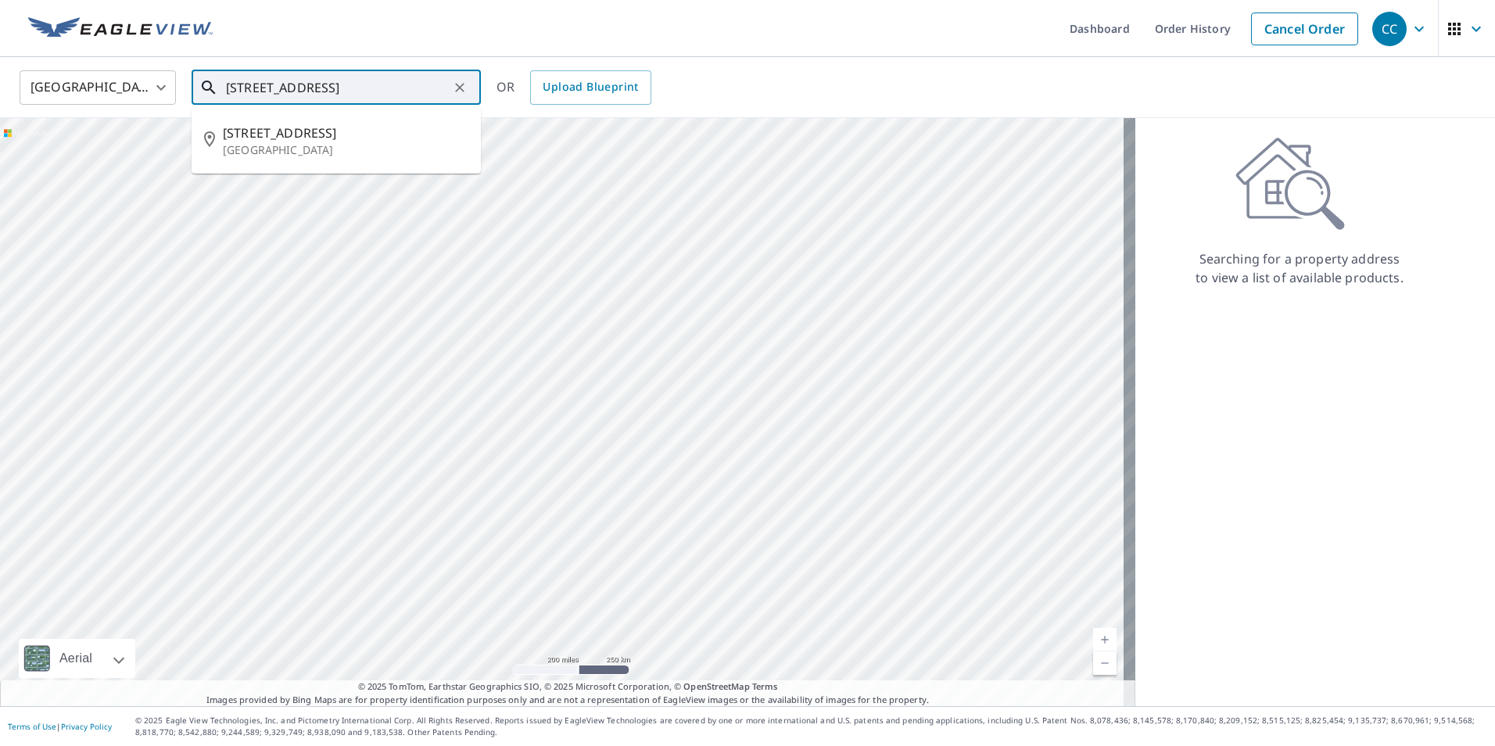  Describe the element at coordinates (337, 88) in the screenshot. I see `input: Search by address or latitude-longitude` at that location.